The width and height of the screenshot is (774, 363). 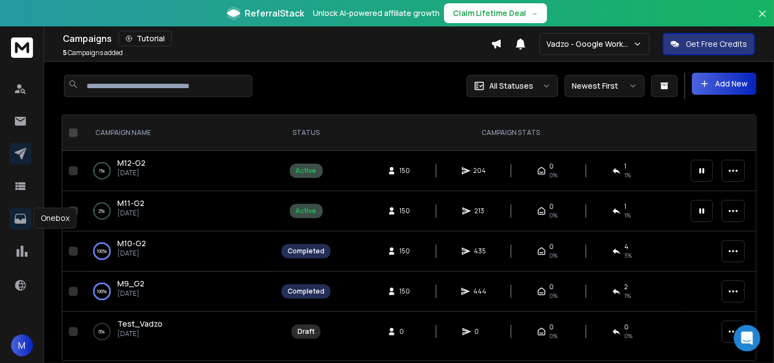 What do you see at coordinates (480, 292) in the screenshot?
I see `span: 444` at bounding box center [480, 292].